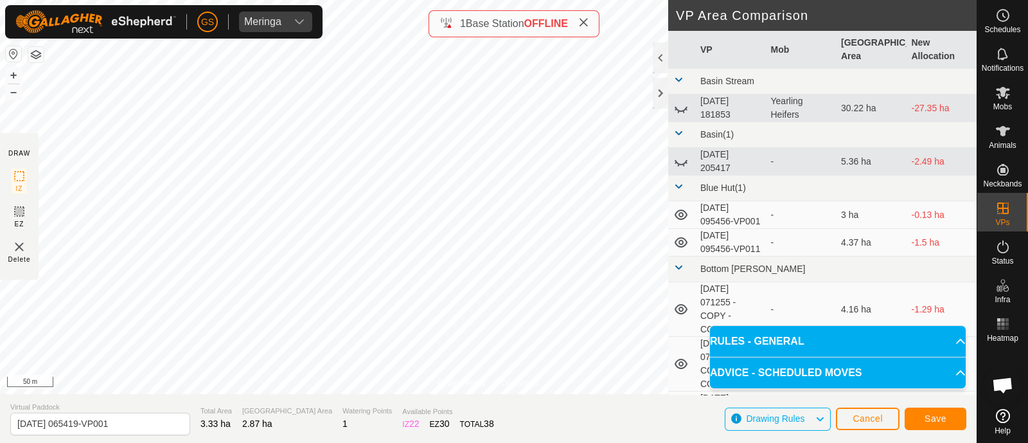 This screenshot has height=443, width=1028. Describe the element at coordinates (19, 153) in the screenshot. I see `div: DRAW` at that location.